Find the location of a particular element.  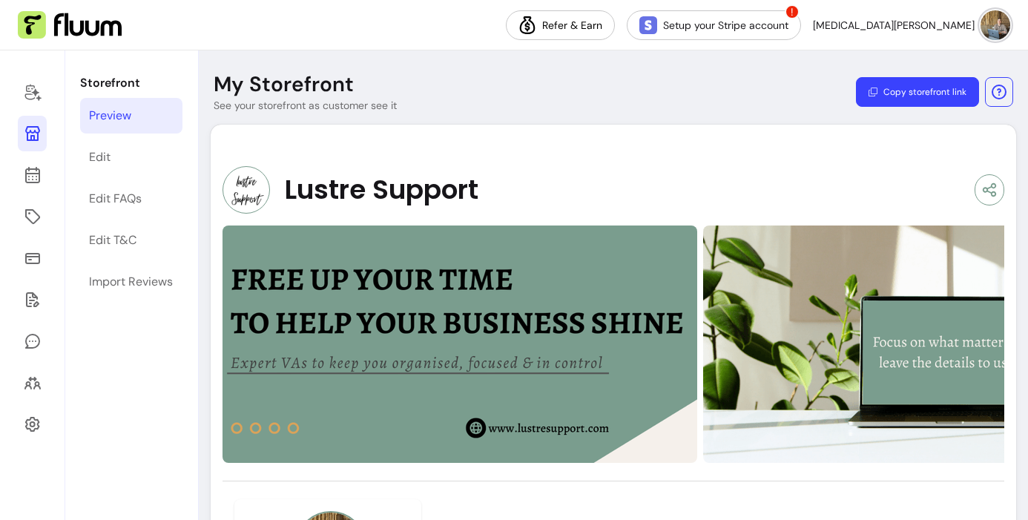

div: Edit FAQs is located at coordinates (115, 199).